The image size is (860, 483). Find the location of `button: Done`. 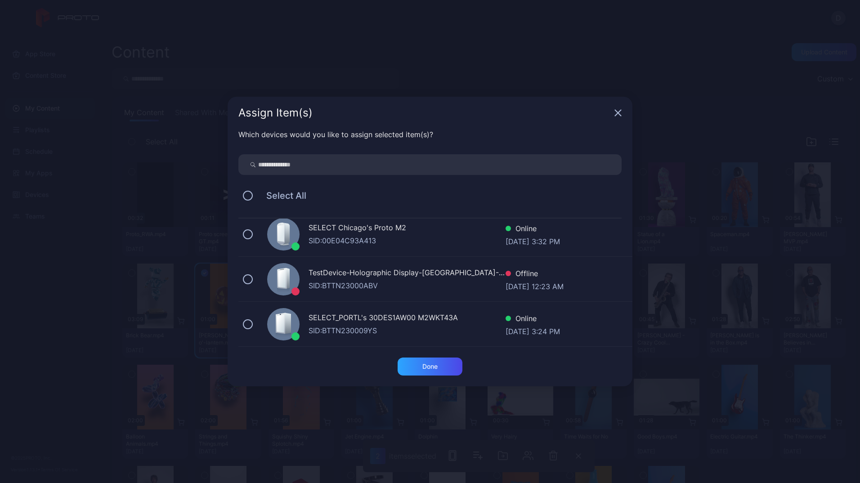

button: Done is located at coordinates (430, 366).